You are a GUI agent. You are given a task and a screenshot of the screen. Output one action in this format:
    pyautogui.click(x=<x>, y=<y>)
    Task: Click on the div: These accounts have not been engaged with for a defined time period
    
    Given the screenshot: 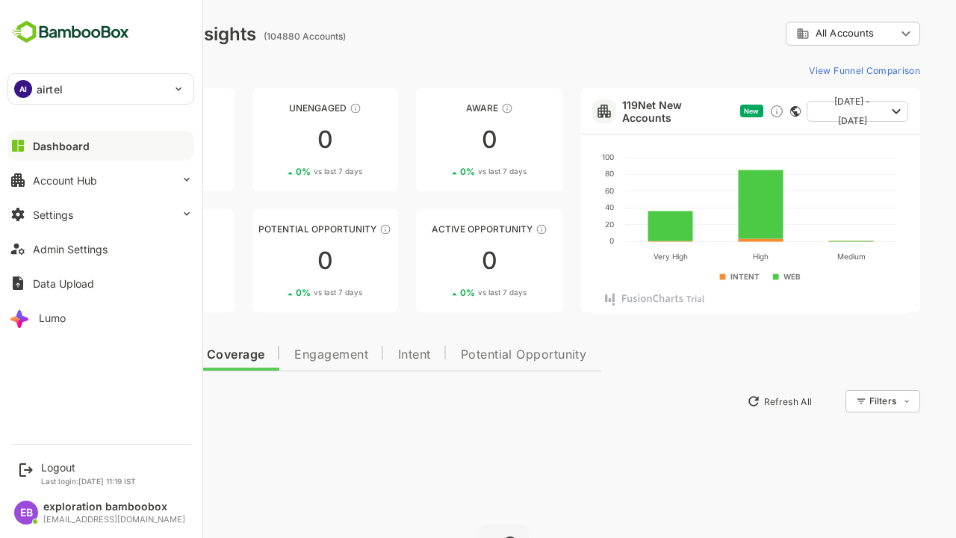 What is the action you would take?
    pyautogui.click(x=139, y=108)
    